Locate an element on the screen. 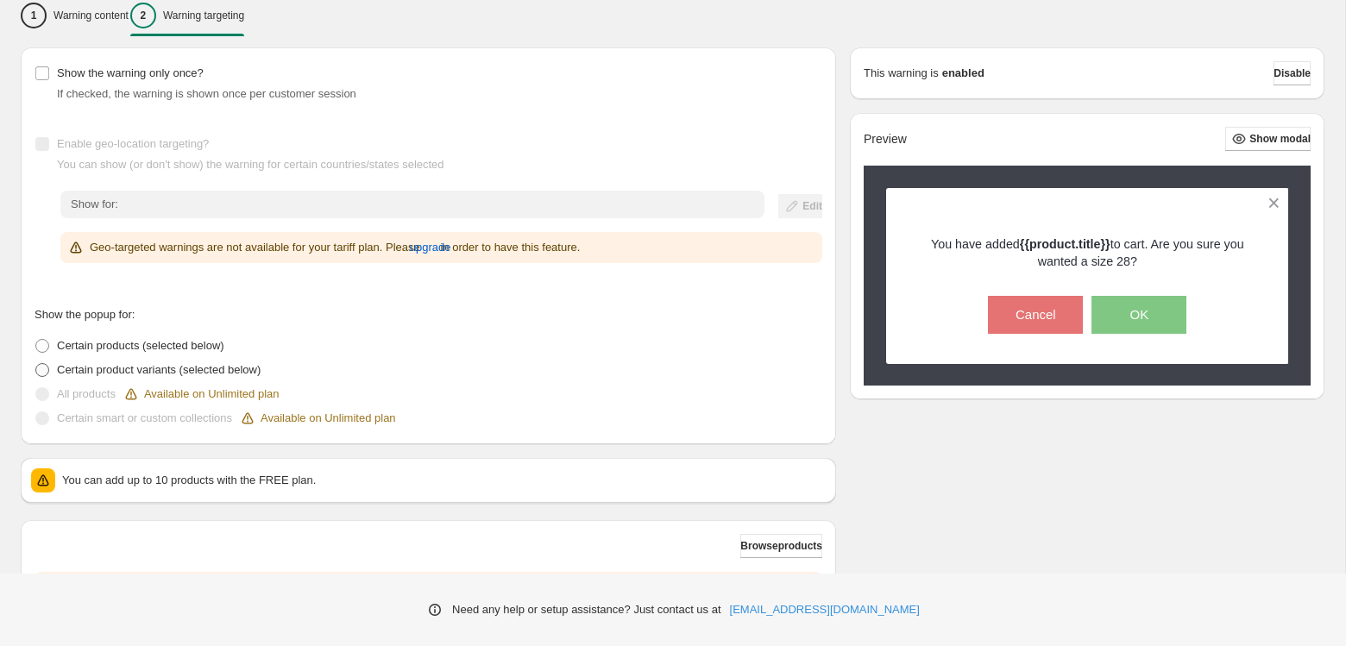 Image resolution: width=1346 pixels, height=646 pixels. span: Show the popup for: is located at coordinates (85, 314).